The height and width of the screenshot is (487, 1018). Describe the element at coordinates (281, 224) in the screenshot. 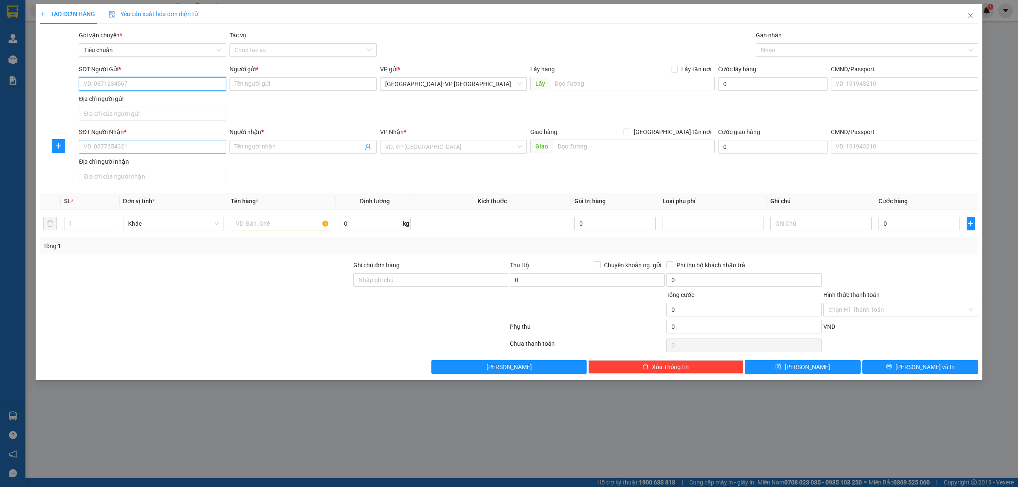

I see `input: VD: Bàn, Ghế` at that location.